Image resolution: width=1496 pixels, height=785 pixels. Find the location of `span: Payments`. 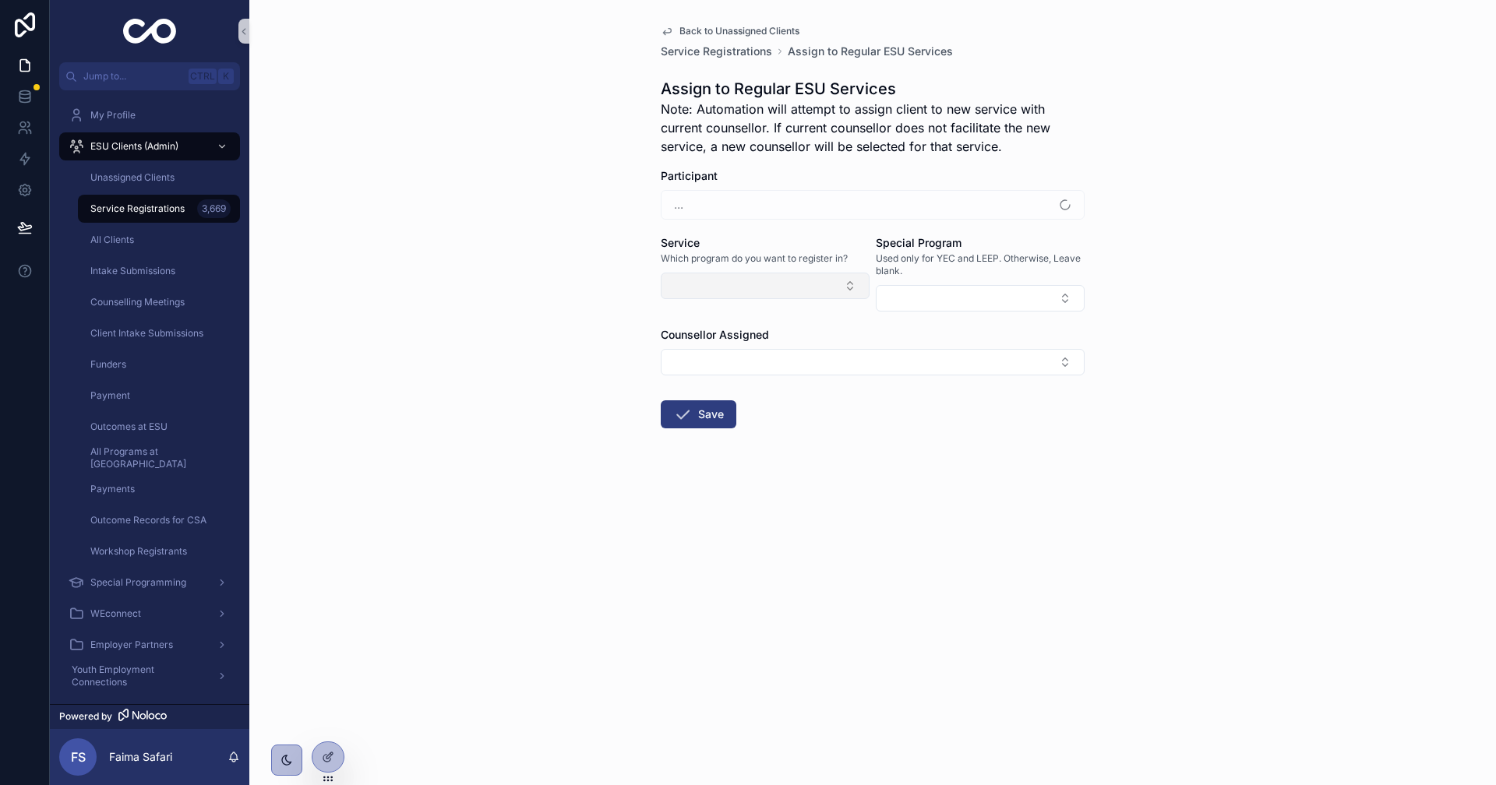

span: Payments is located at coordinates (112, 489).